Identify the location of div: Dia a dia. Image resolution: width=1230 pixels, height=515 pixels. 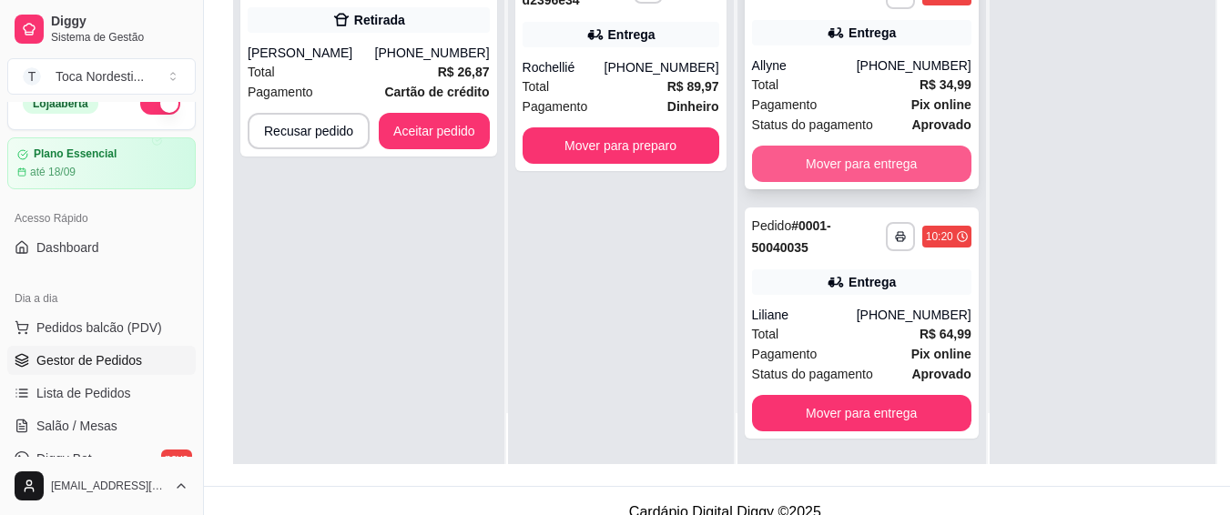
(101, 299).